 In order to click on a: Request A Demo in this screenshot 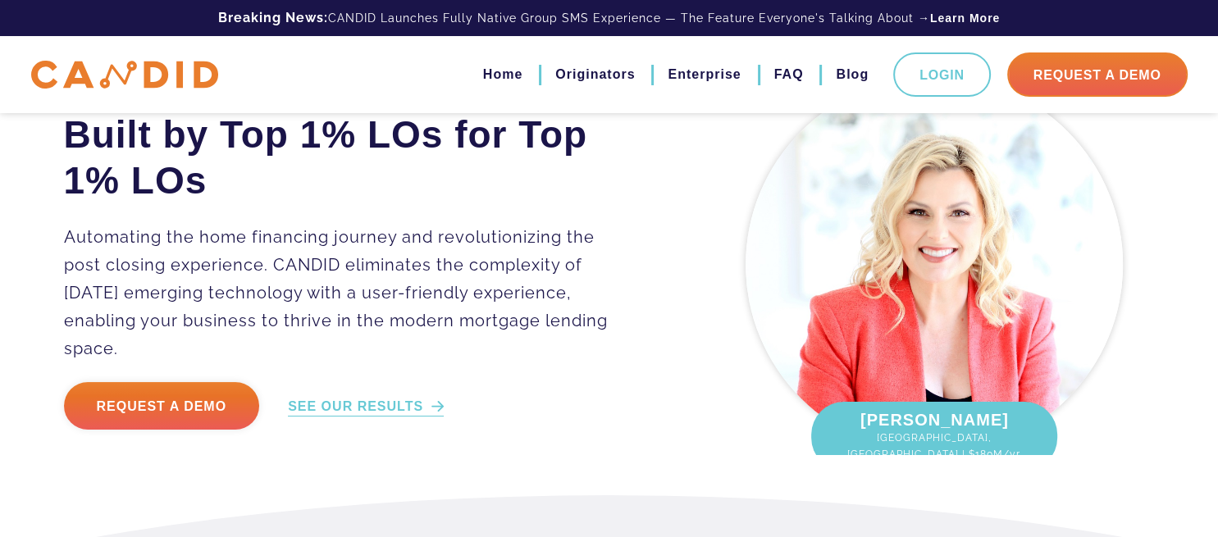, I will do `click(1097, 75)`.